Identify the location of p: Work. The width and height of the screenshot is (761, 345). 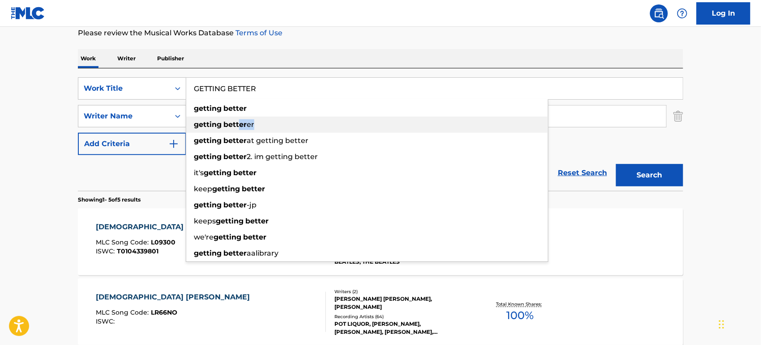
(88, 59).